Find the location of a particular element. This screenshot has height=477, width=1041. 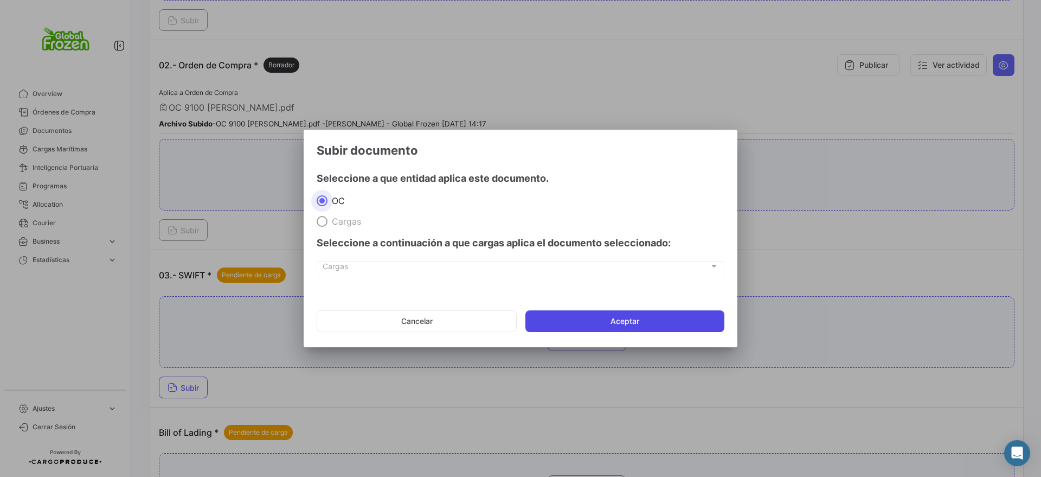

h4: Seleccione a que entidad aplica este documento. is located at coordinates (521, 178).